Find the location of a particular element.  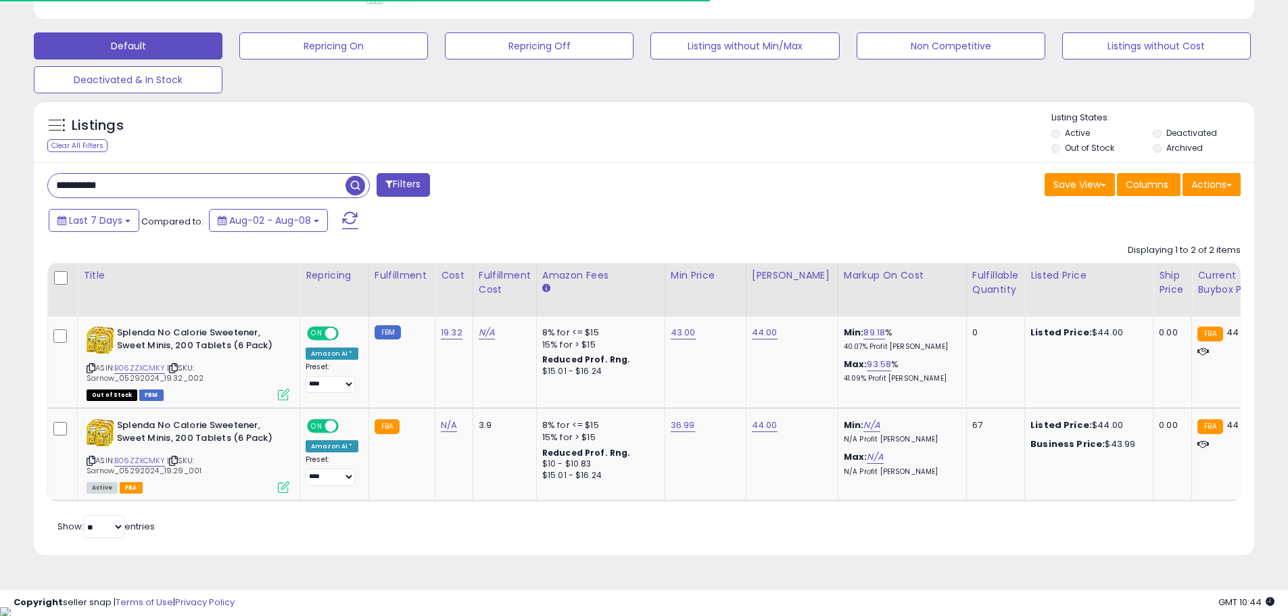

a: 43.00 is located at coordinates (683, 333).